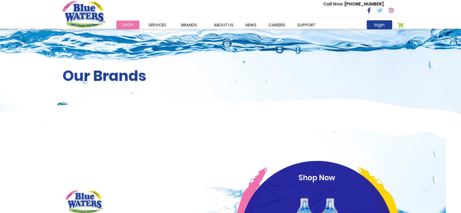 This screenshot has width=461, height=213. What do you see at coordinates (224, 25) in the screenshot?
I see `a: about us` at bounding box center [224, 25].